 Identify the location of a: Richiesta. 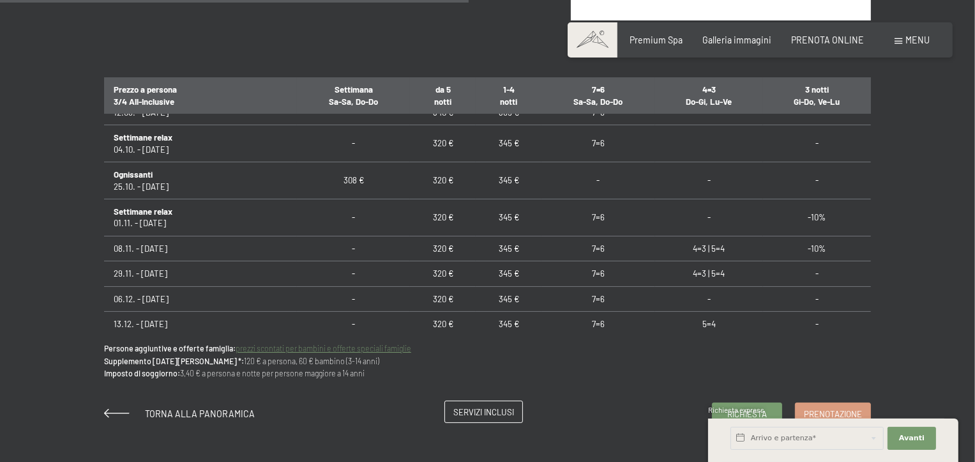
(747, 413).